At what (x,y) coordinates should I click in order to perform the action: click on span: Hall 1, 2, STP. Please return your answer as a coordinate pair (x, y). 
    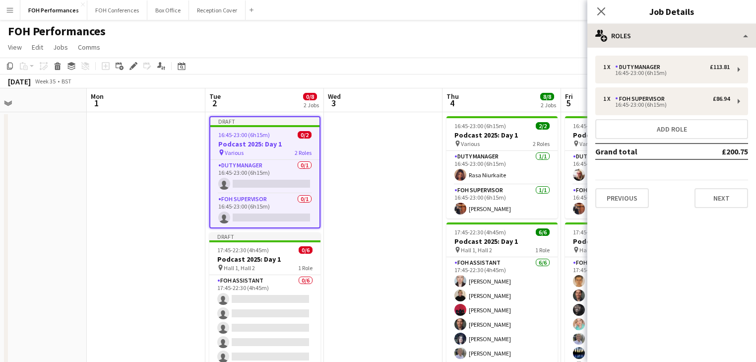
    Looking at the image, I should click on (596, 250).